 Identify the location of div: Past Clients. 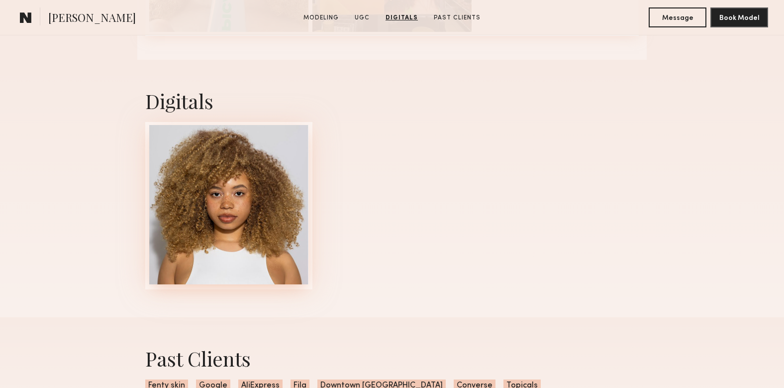
(392, 358).